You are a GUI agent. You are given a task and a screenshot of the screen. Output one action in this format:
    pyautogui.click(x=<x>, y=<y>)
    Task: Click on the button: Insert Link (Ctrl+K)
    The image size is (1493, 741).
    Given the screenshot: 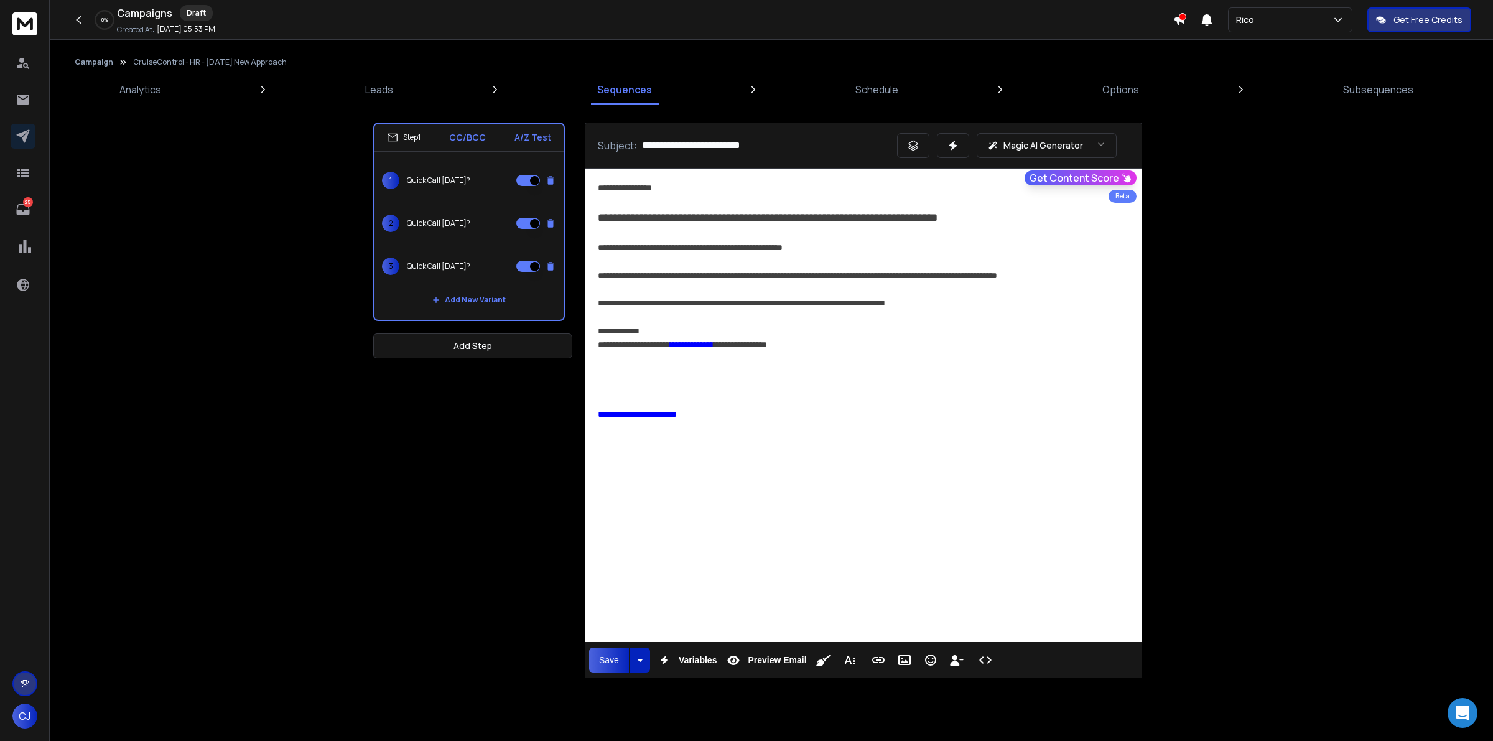 What is the action you would take?
    pyautogui.click(x=879, y=660)
    